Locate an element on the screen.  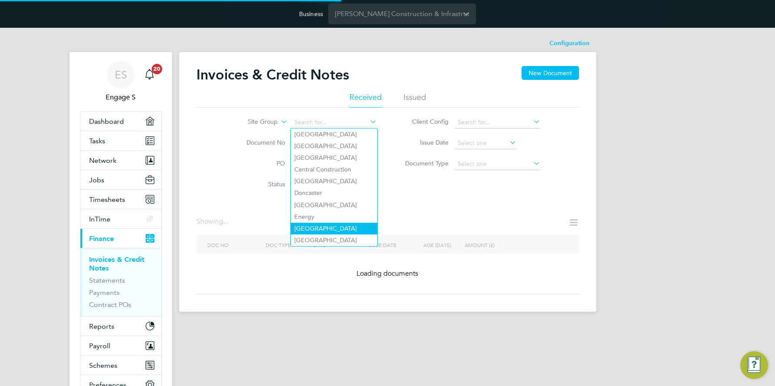
a: 20 is located at coordinates (149, 75).